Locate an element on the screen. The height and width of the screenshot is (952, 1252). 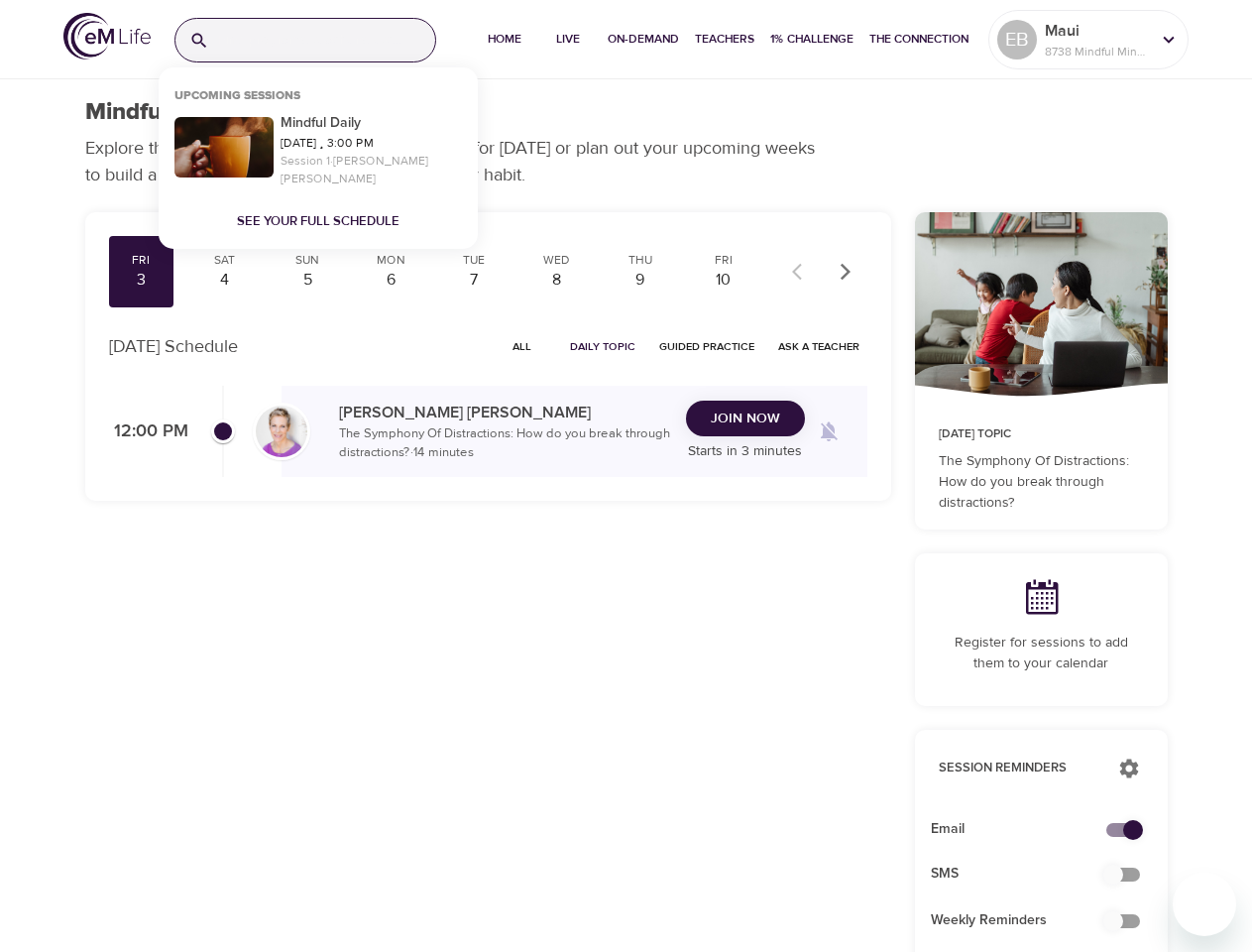
span: Teachers is located at coordinates (724, 39).